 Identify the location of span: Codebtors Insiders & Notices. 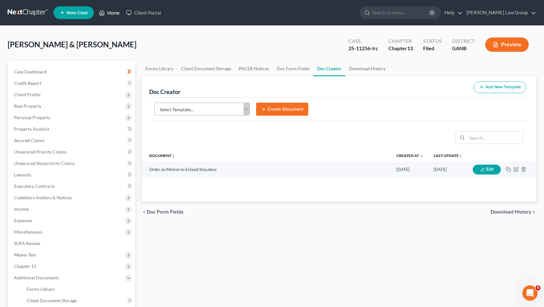
(43, 197).